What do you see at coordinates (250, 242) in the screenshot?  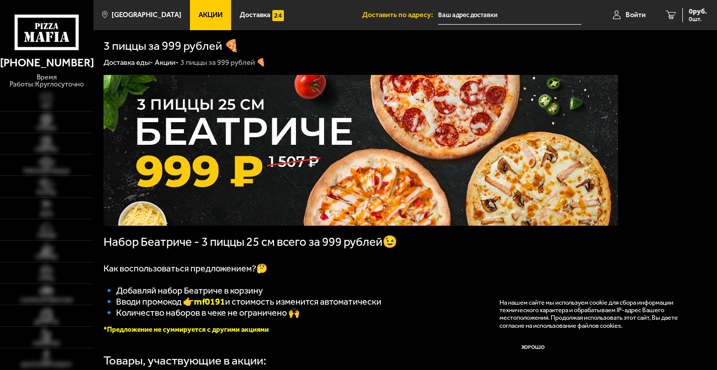 I see `span: Набор Беатриче - 3 пиццы 25 см всего за 999 рублей😉` at bounding box center [250, 242].